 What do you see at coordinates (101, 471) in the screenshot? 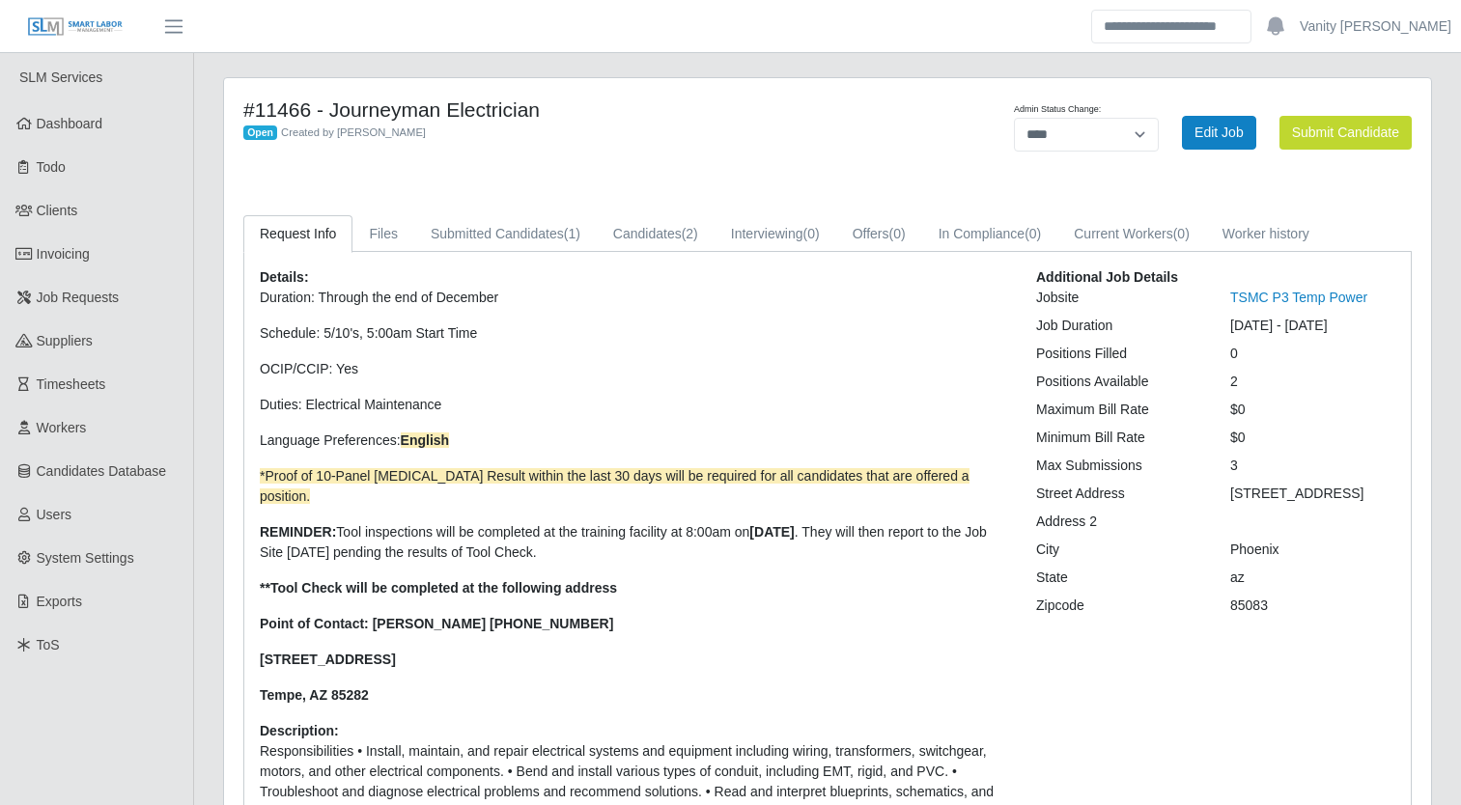
I see `span: Candidates Database` at bounding box center [101, 471].